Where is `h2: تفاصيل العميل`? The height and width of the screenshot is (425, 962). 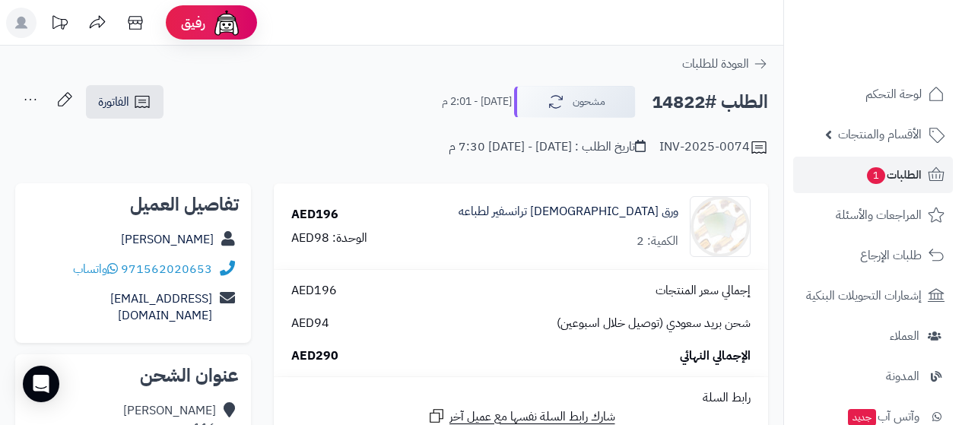
h2: تفاصيل العميل is located at coordinates (133, 204).